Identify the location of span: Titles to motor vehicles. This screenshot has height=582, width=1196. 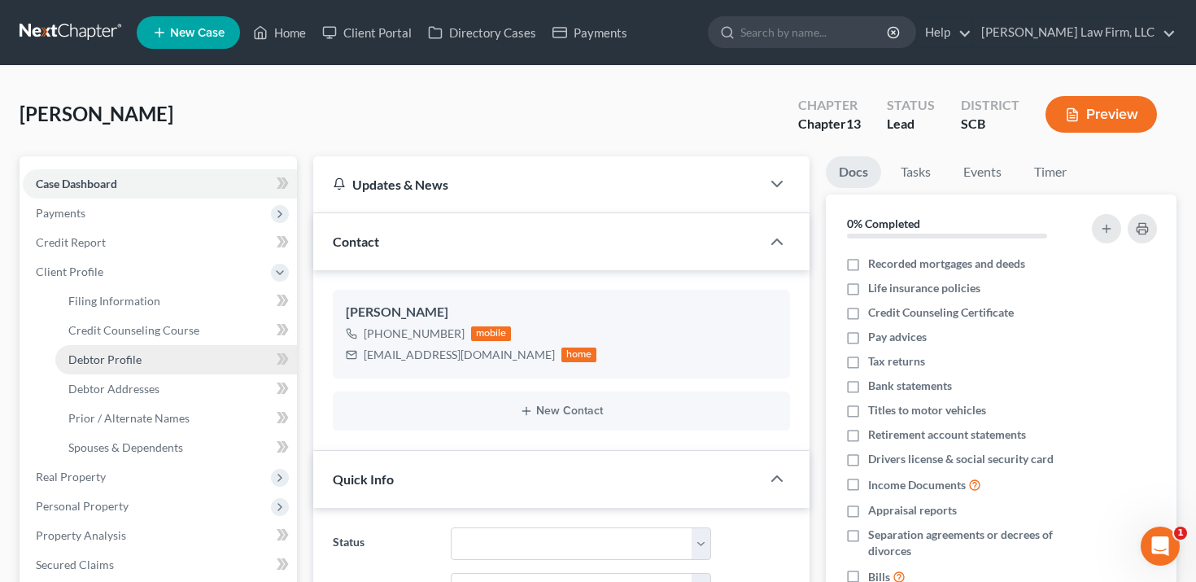
(927, 410).